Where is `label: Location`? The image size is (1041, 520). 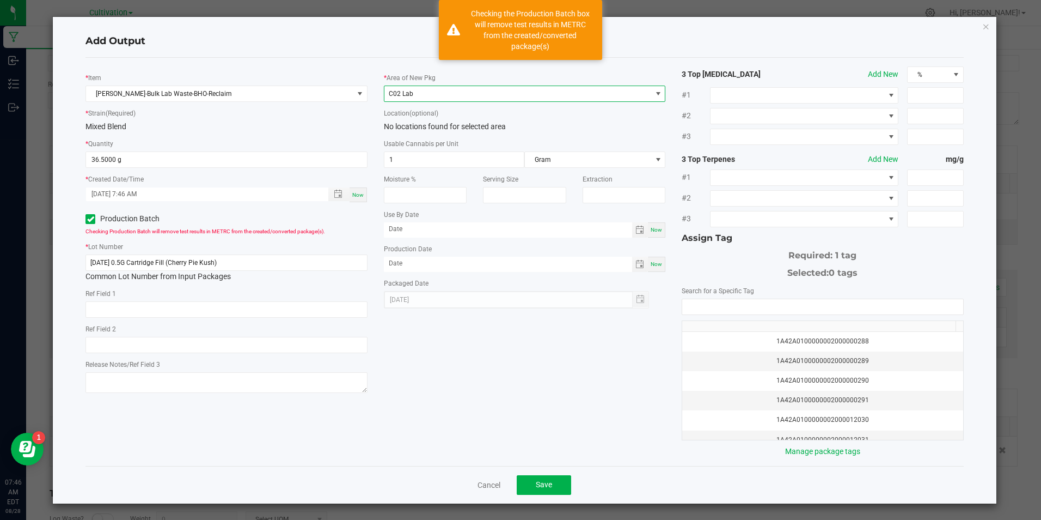 label: Location is located at coordinates (411, 113).